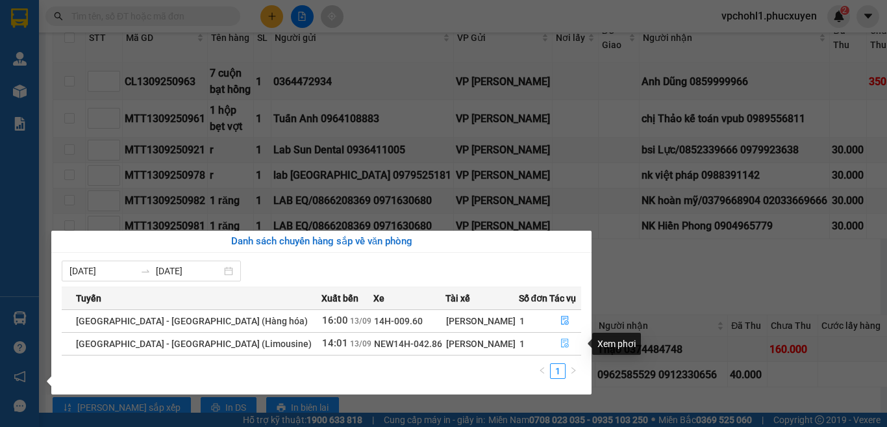  I want to click on input: Từ ngày, so click(102, 271).